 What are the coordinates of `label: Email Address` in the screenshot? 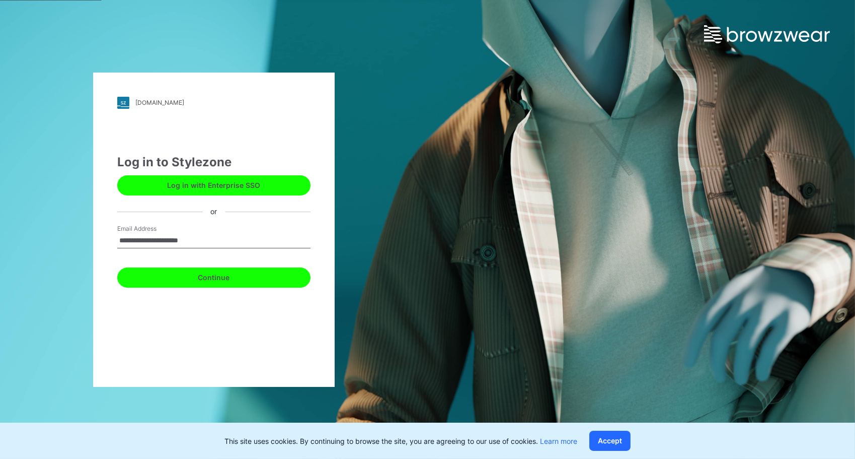 It's located at (153, 229).